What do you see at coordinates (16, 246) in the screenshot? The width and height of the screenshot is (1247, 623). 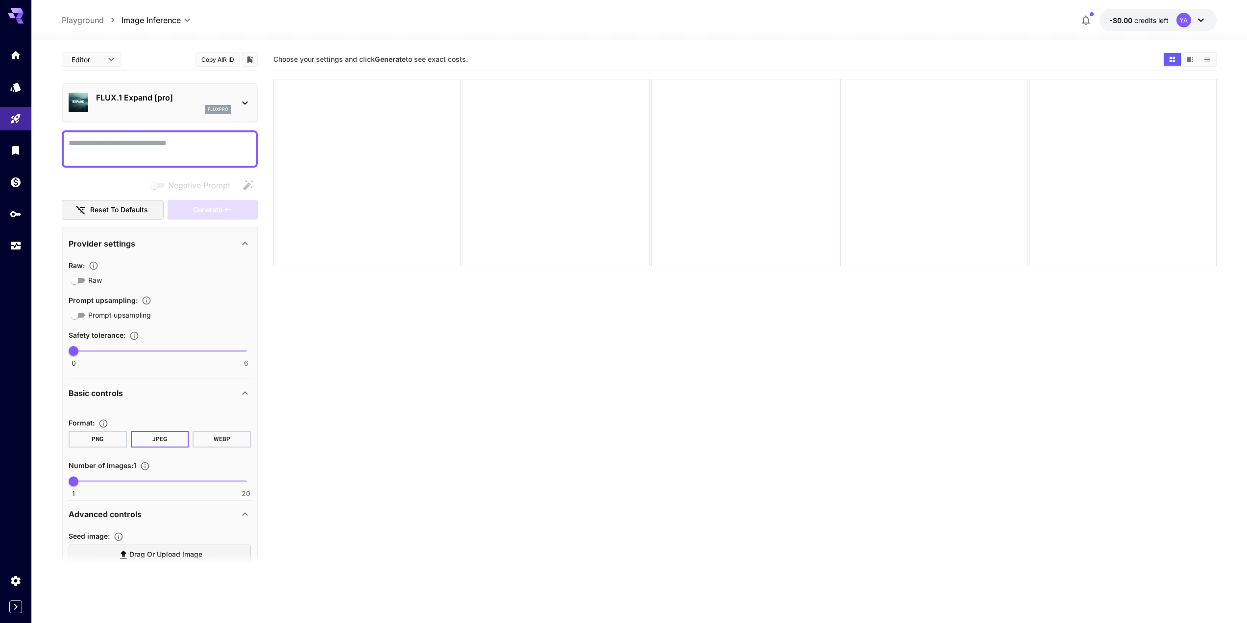 I see `div: Usage` at bounding box center [16, 246].